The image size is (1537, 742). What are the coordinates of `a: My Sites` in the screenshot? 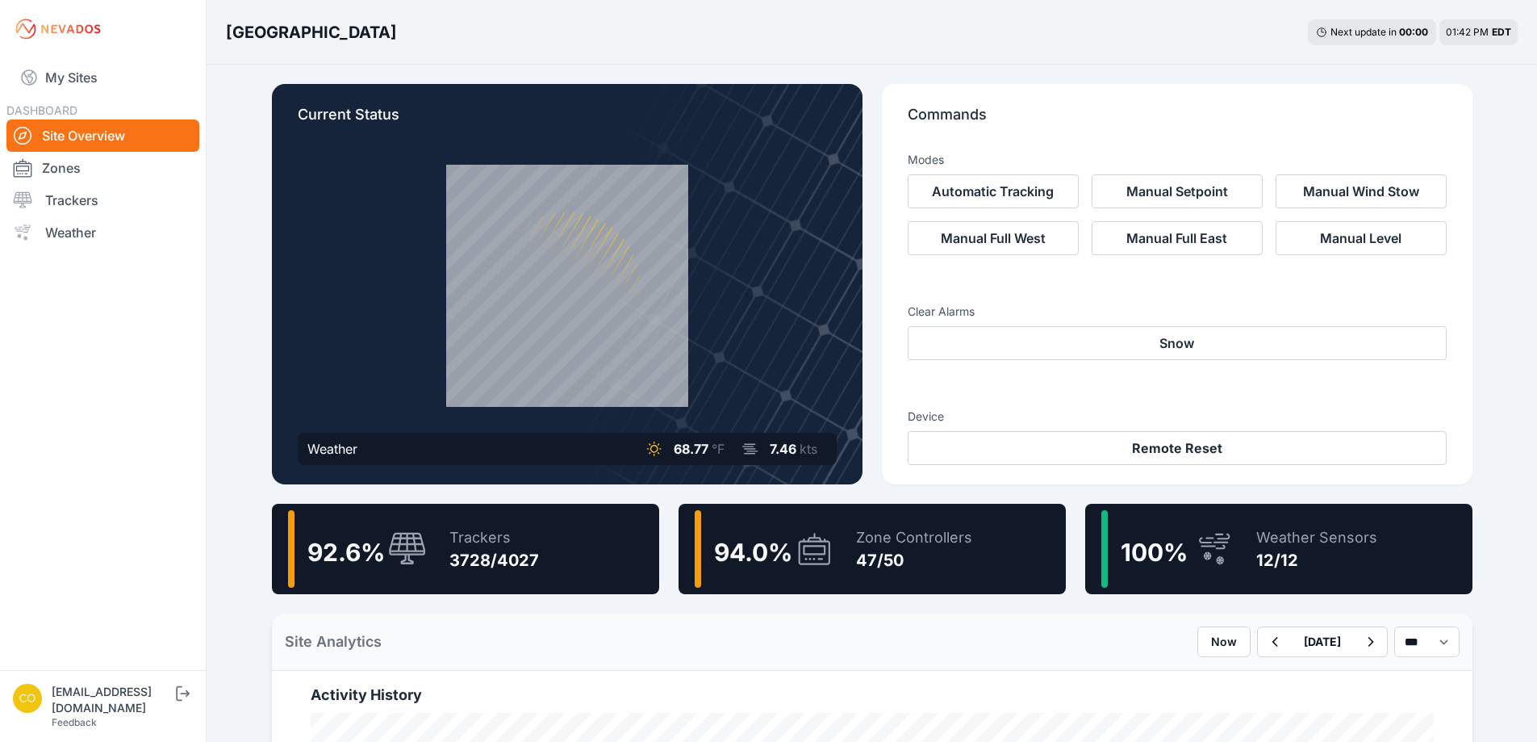 It's located at (102, 77).